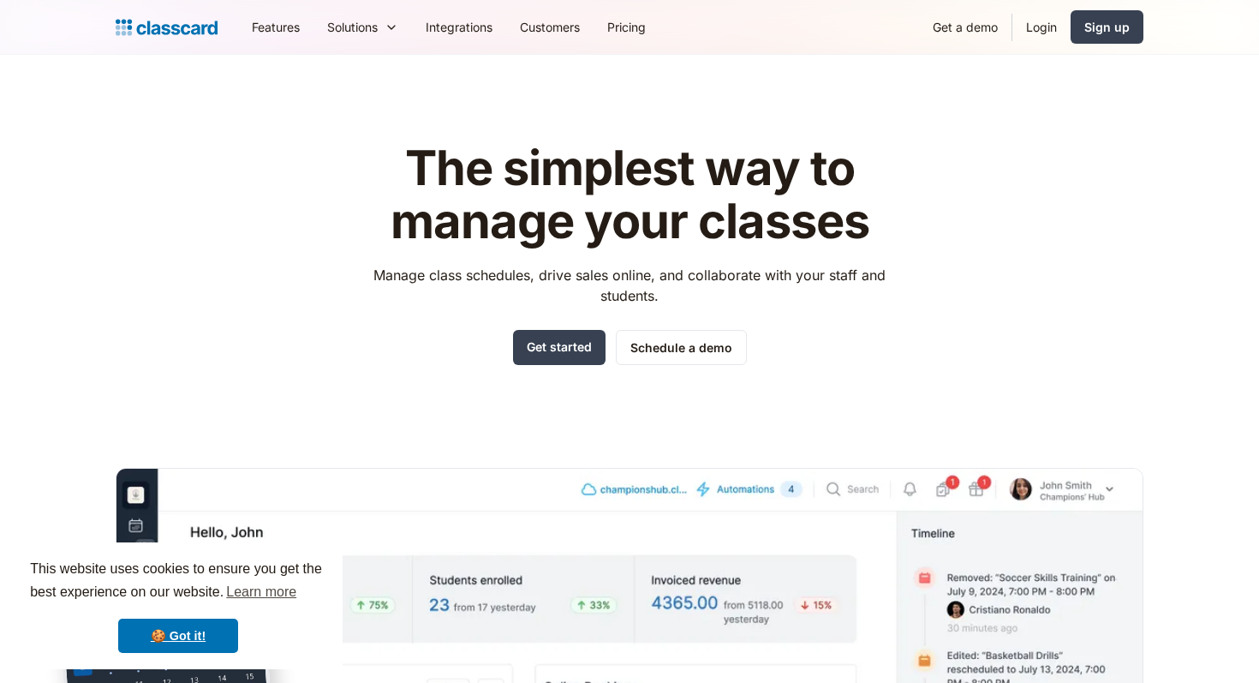  Describe the element at coordinates (1107, 27) in the screenshot. I see `div: Sign up` at that location.